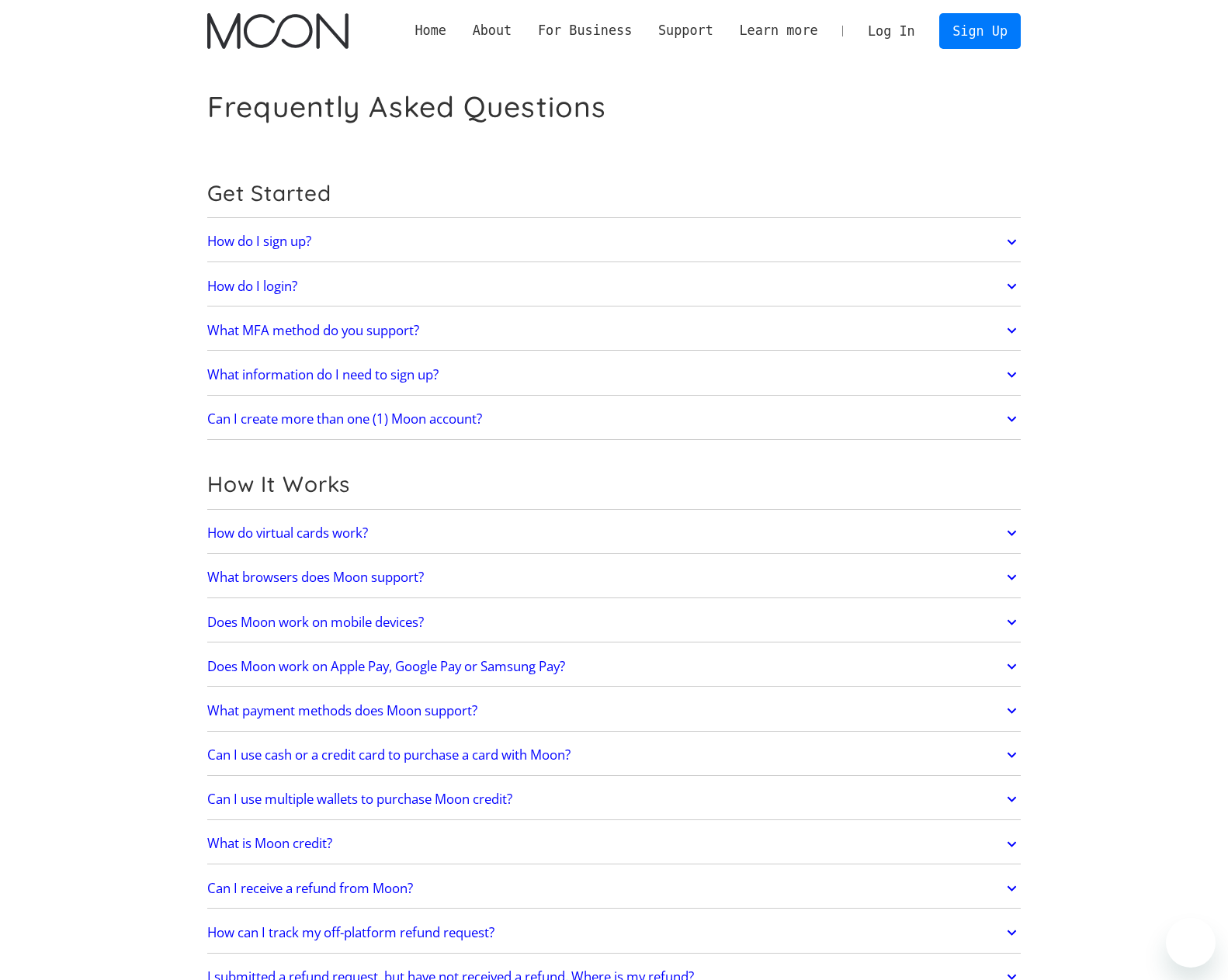 This screenshot has height=980, width=1228. I want to click on h2: Does Moon work on Apple Pay, Google Pay or Samsung Pay?, so click(386, 667).